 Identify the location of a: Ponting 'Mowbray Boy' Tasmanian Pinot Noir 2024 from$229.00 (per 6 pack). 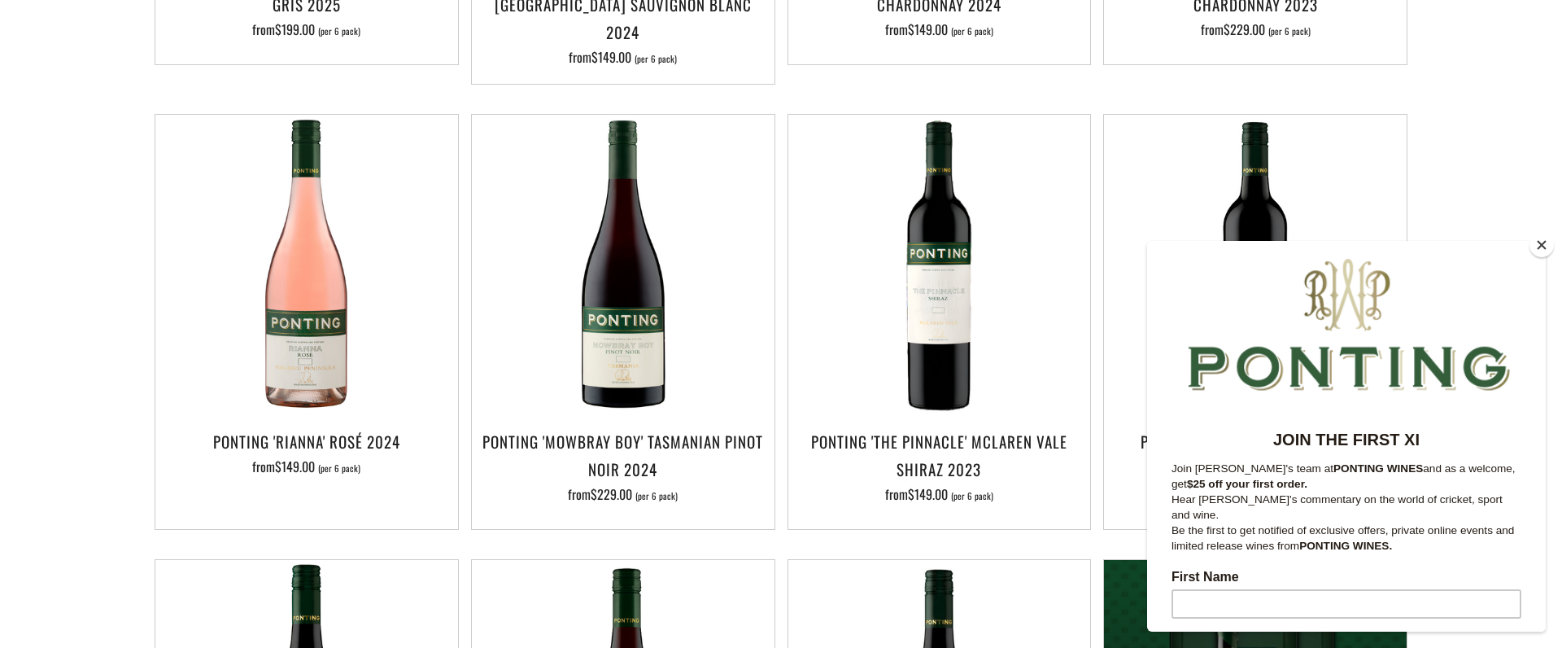
(623, 468).